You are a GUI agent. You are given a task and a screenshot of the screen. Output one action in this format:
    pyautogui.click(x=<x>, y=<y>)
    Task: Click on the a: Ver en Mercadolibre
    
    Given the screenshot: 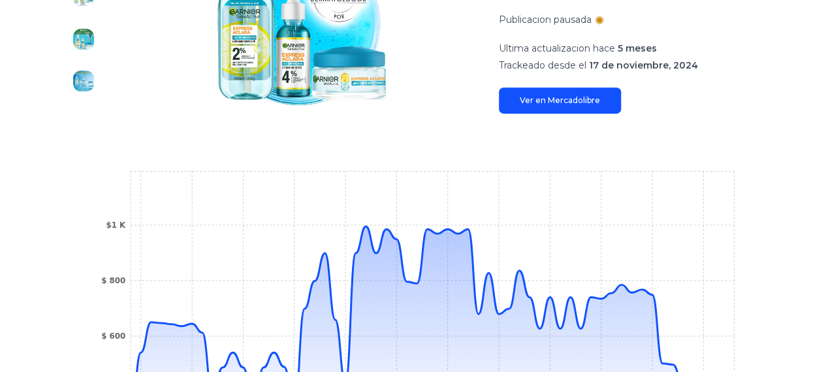 What is the action you would take?
    pyautogui.click(x=560, y=101)
    